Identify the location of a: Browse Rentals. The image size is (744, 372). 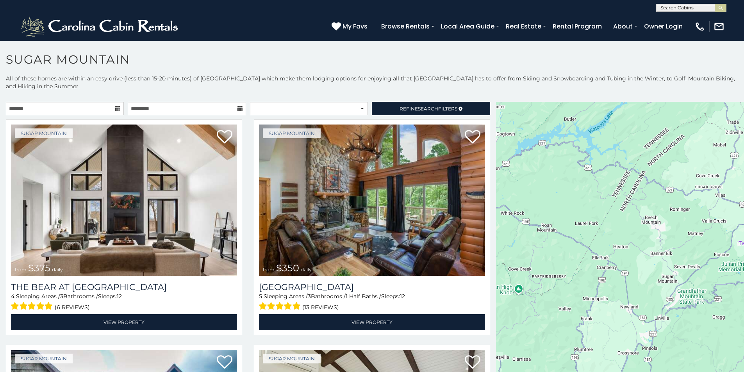
(405, 26).